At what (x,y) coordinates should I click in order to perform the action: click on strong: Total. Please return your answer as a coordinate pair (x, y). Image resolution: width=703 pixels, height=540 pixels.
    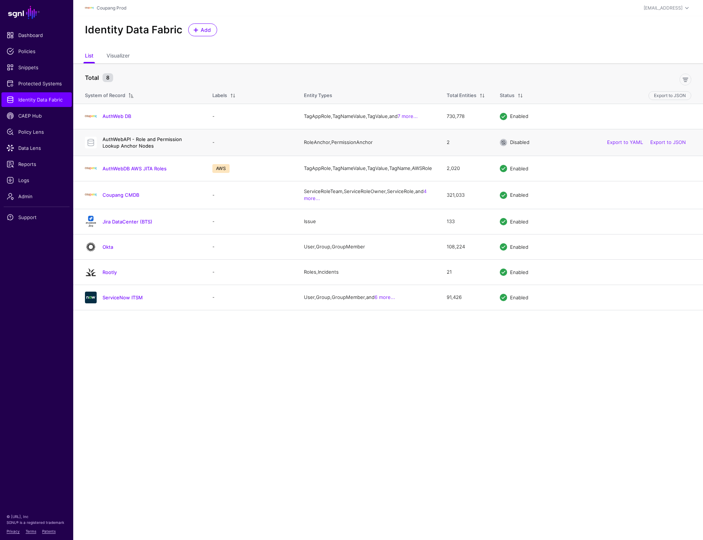
    Looking at the image, I should click on (92, 78).